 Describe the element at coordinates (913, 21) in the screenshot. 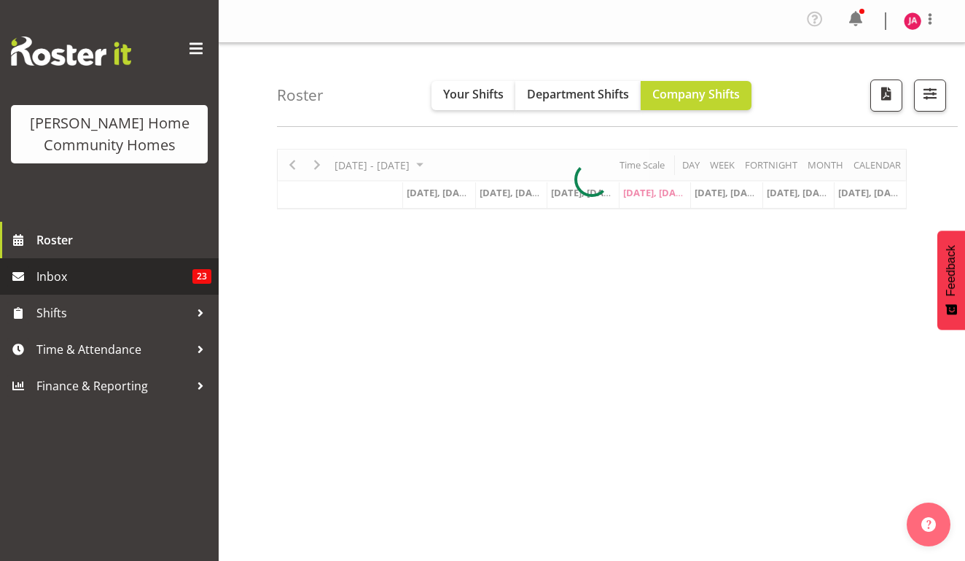

I see `img: julius-antonio10095.jpg` at that location.